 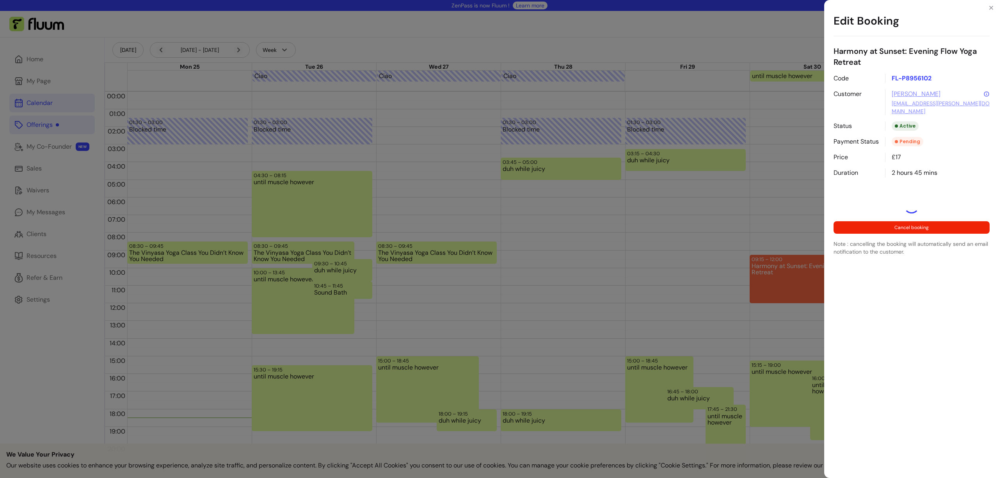 I want to click on div: Active, so click(x=905, y=126).